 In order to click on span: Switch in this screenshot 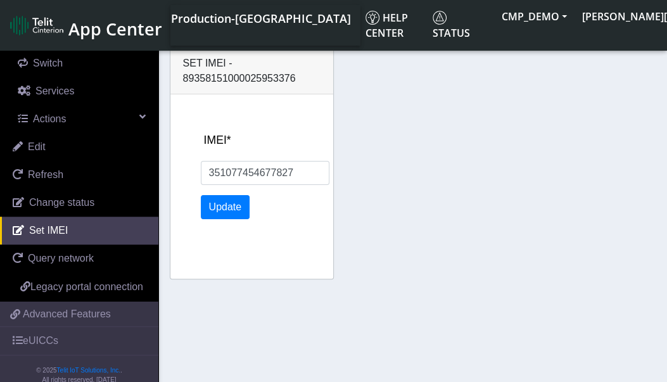, I will do `click(48, 63)`.